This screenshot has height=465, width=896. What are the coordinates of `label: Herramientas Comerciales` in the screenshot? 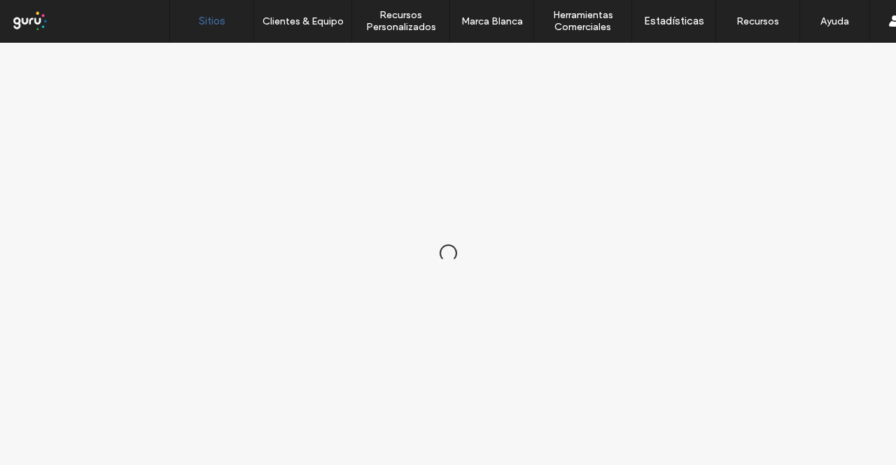 It's located at (583, 21).